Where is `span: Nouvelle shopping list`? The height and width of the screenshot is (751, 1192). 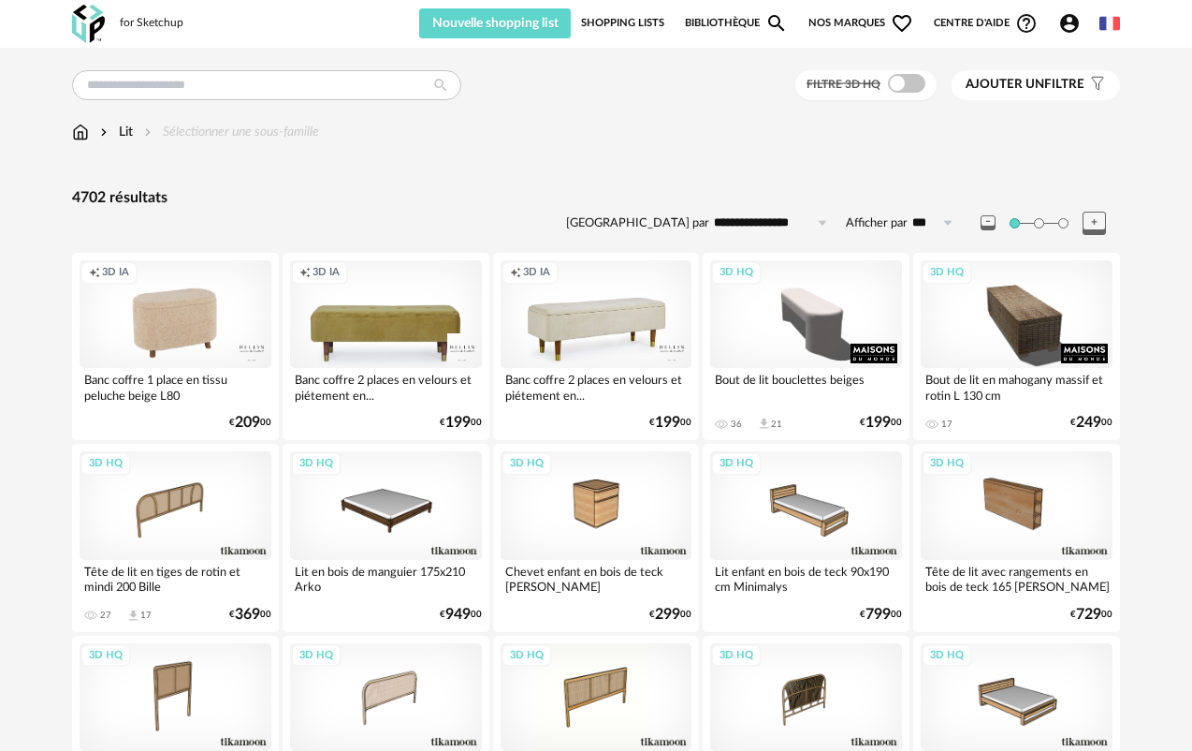
span: Nouvelle shopping list is located at coordinates (495, 23).